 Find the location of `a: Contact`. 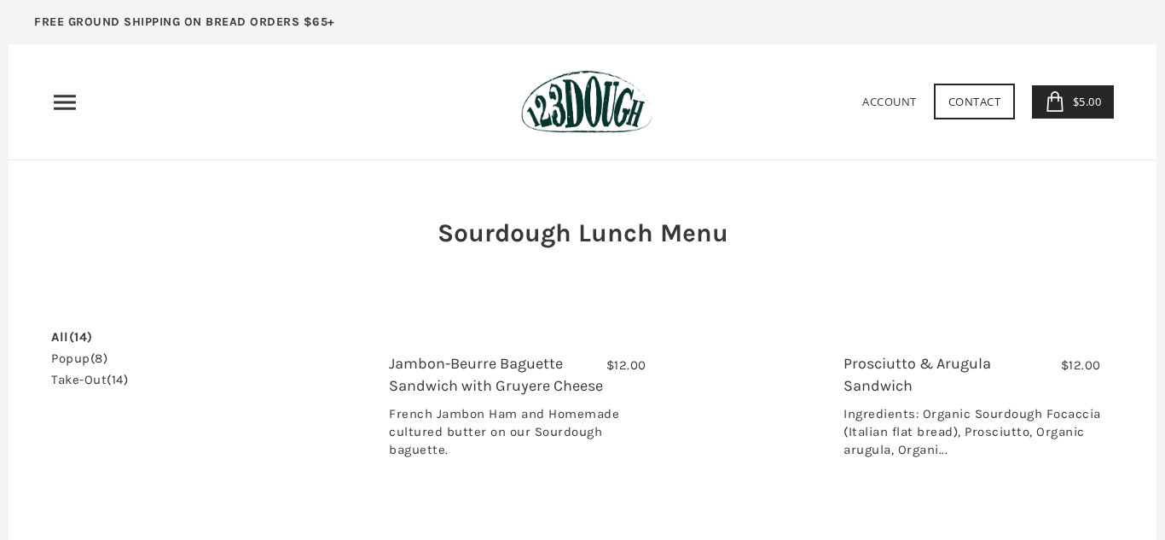

a: Contact is located at coordinates (975, 102).